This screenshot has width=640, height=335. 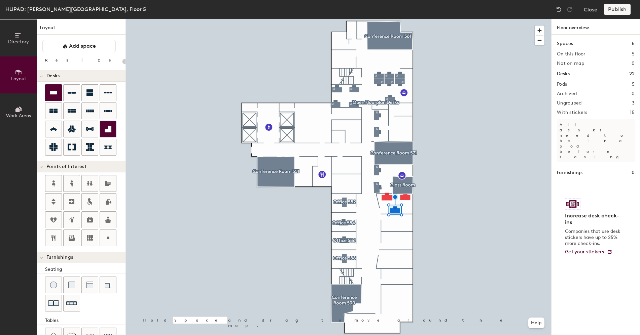 I want to click on img: Sticker logo, so click(x=572, y=204).